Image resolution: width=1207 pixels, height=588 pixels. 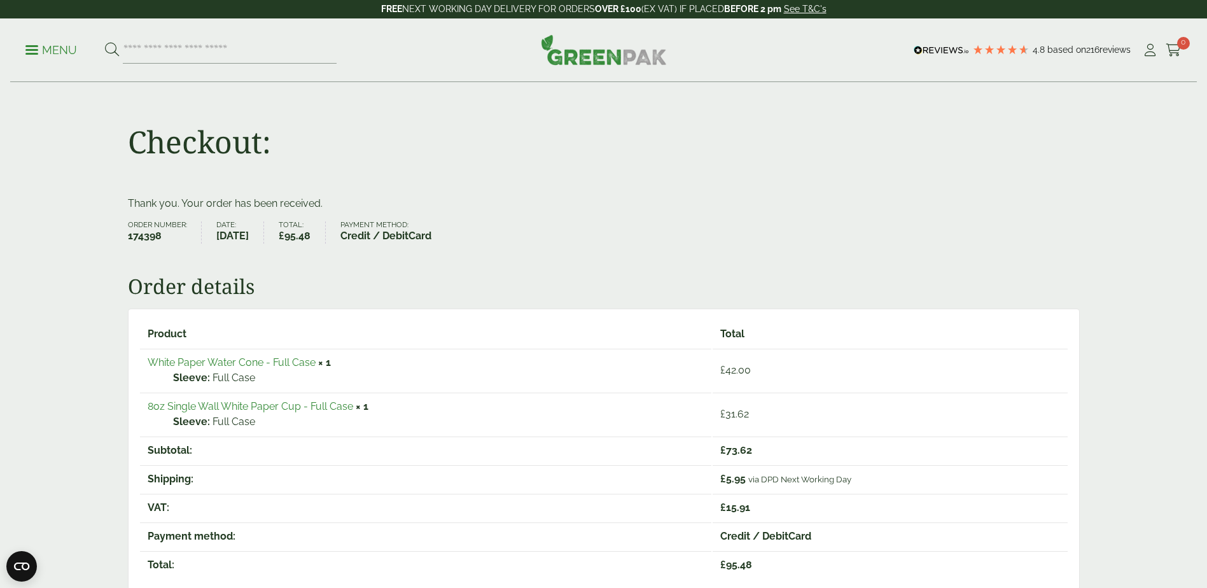 What do you see at coordinates (1093, 50) in the screenshot?
I see `span: 216` at bounding box center [1093, 50].